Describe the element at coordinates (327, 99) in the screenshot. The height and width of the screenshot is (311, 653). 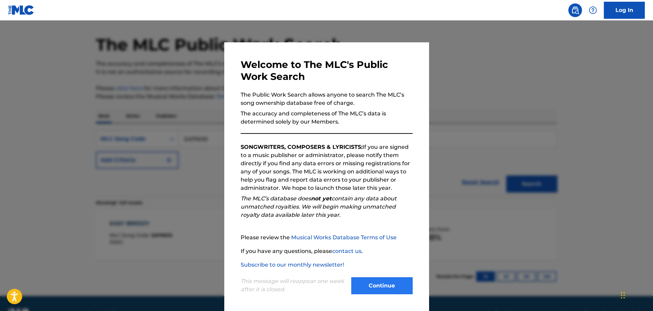
I see `p: The Public Work Search allows anyone to search The MLC’s song ownership database free of charge.` at that location.